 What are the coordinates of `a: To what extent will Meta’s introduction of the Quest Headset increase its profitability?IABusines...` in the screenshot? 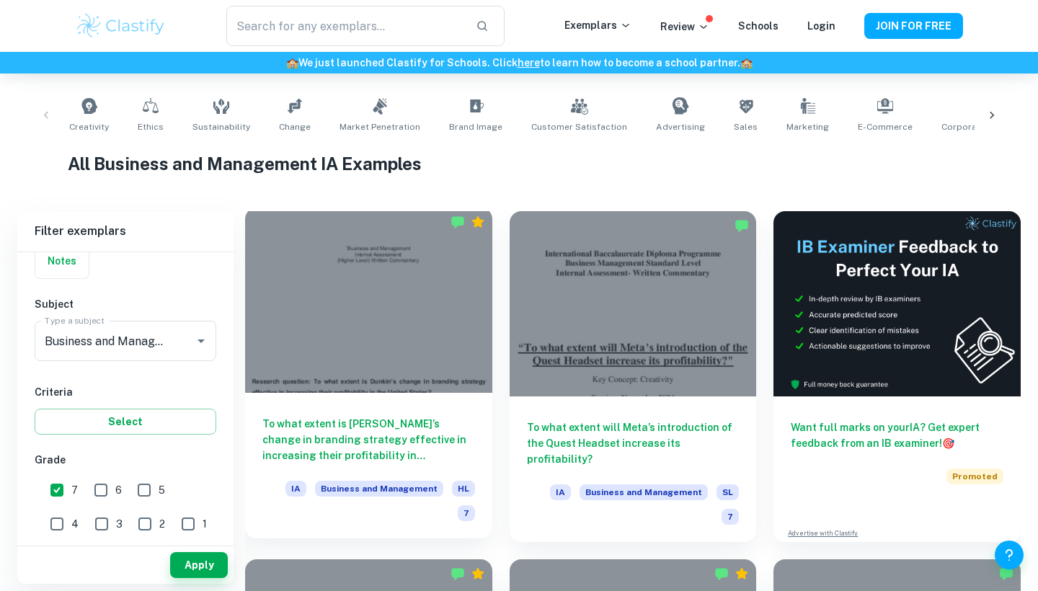 It's located at (633, 376).